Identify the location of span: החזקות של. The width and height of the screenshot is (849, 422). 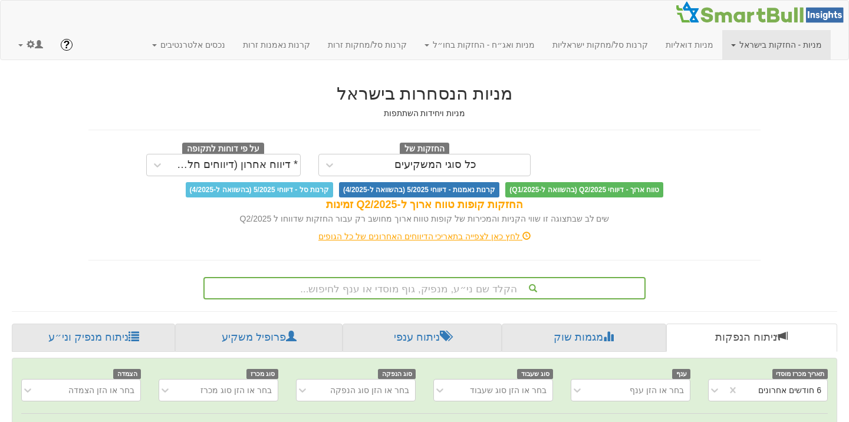
(425, 149).